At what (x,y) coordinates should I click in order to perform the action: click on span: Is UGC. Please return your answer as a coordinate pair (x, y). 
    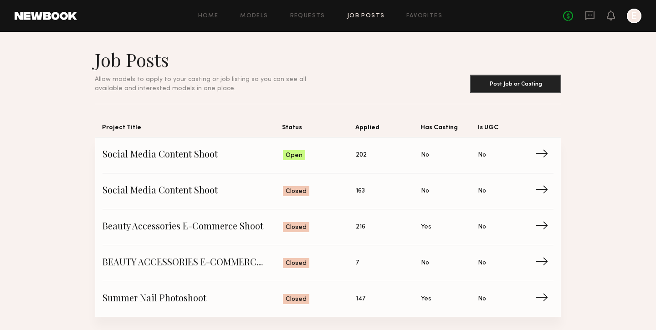
    Looking at the image, I should click on (506, 130).